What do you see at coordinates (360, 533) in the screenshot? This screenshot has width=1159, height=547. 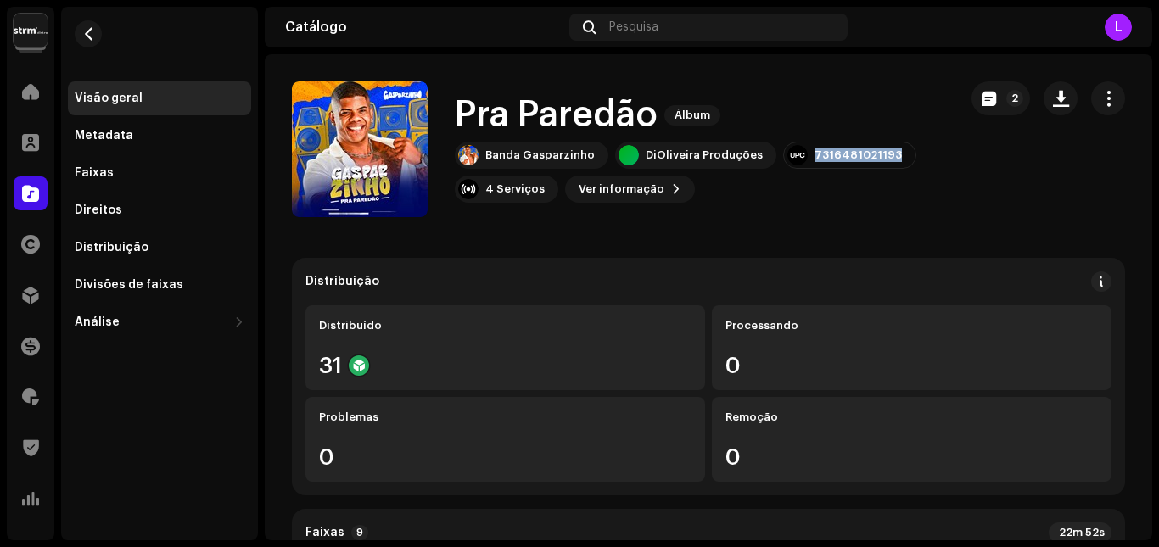 I see `p-badge: 9` at bounding box center [360, 533].